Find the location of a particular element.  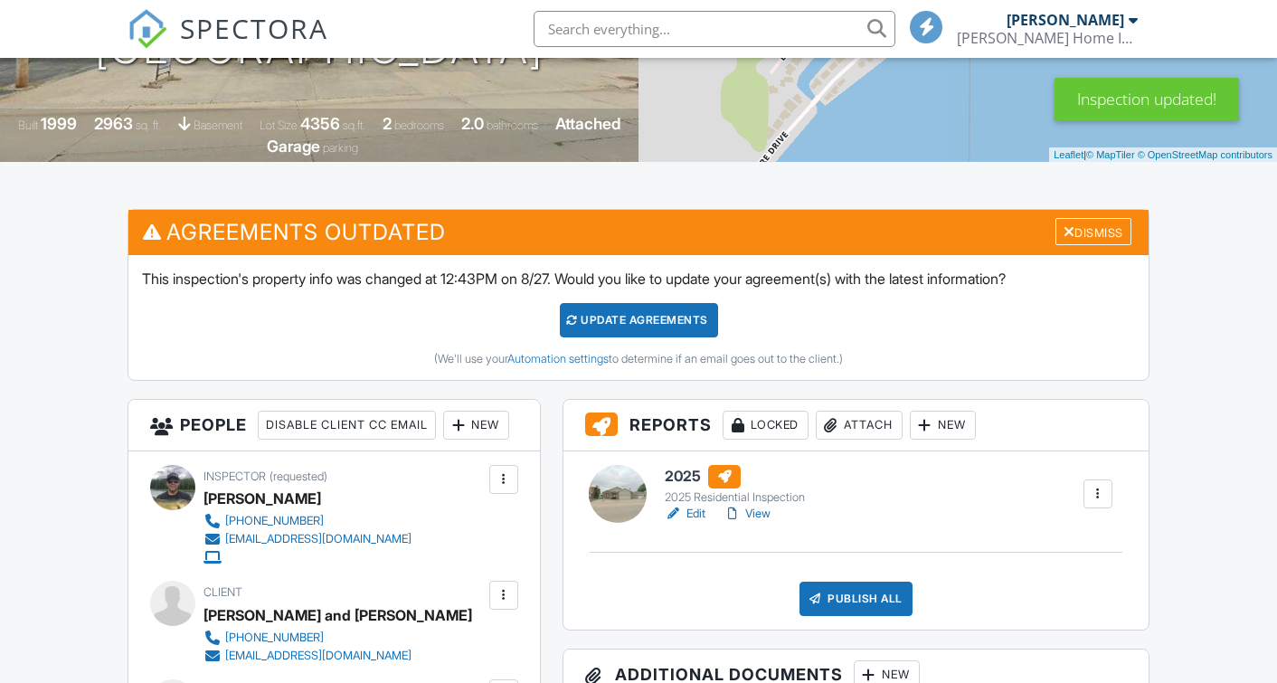

div: Locked is located at coordinates (765, 425).